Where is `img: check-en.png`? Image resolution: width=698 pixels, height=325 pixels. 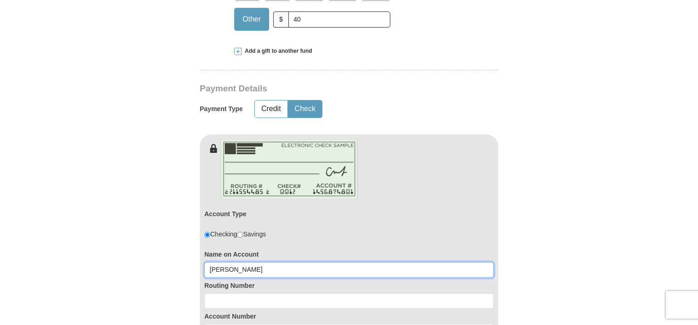 img: check-en.png is located at coordinates (289, 169).